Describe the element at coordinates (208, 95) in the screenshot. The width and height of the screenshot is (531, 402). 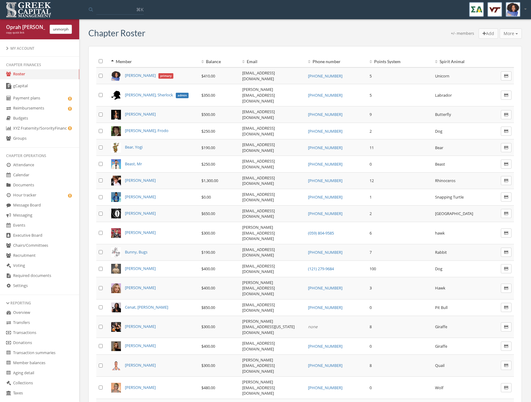
I see `span: $350.00` at that location.